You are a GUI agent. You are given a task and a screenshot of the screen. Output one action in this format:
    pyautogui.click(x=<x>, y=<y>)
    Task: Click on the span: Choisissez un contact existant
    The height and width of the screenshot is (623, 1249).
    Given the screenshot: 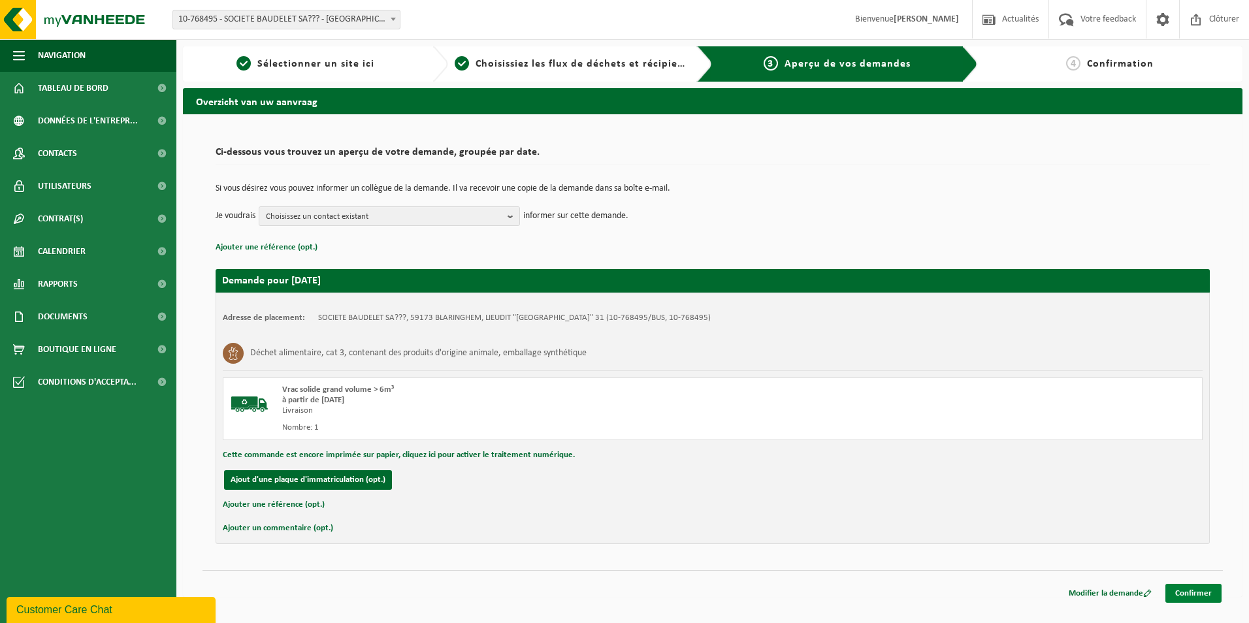 What is the action you would take?
    pyautogui.click(x=384, y=217)
    